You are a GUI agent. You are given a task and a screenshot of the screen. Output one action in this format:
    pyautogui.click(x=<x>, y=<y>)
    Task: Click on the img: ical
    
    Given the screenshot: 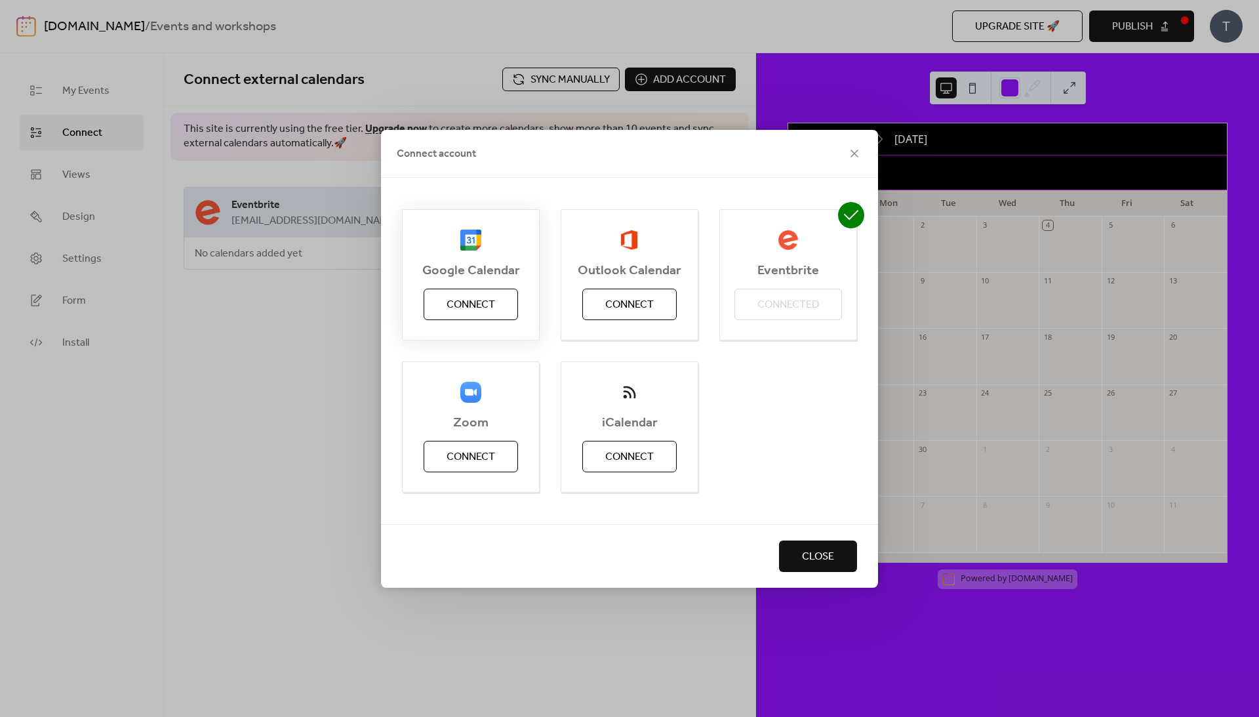 What is the action you would take?
    pyautogui.click(x=629, y=392)
    